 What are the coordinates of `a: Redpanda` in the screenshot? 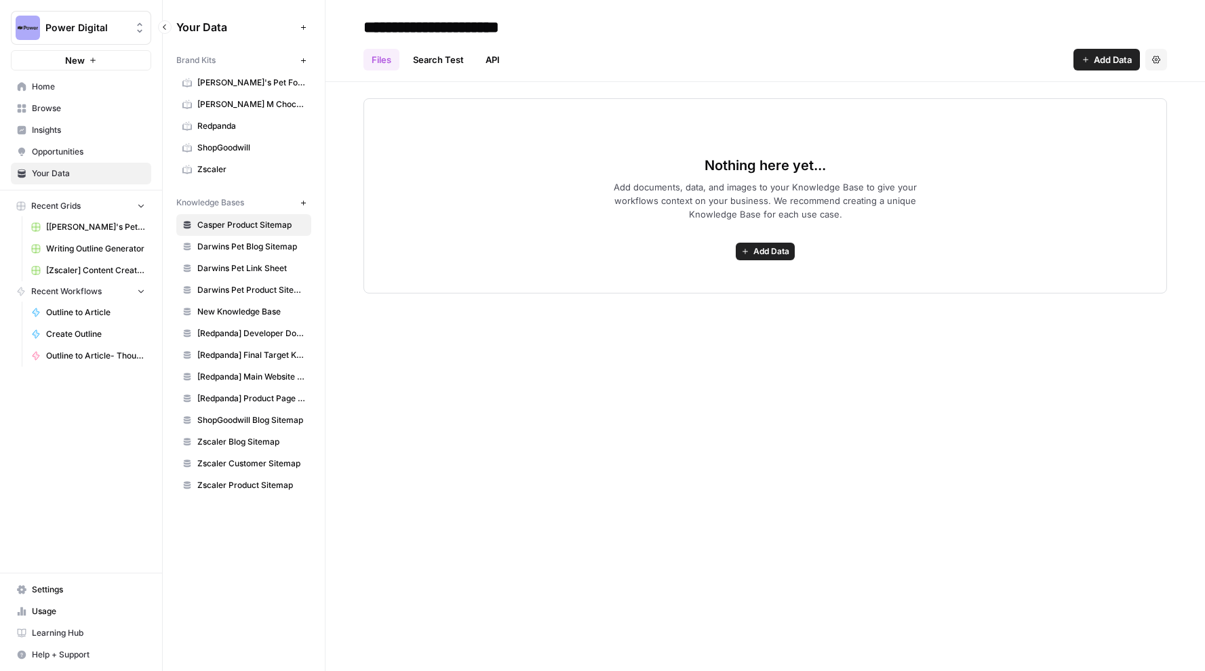 It's located at (243, 126).